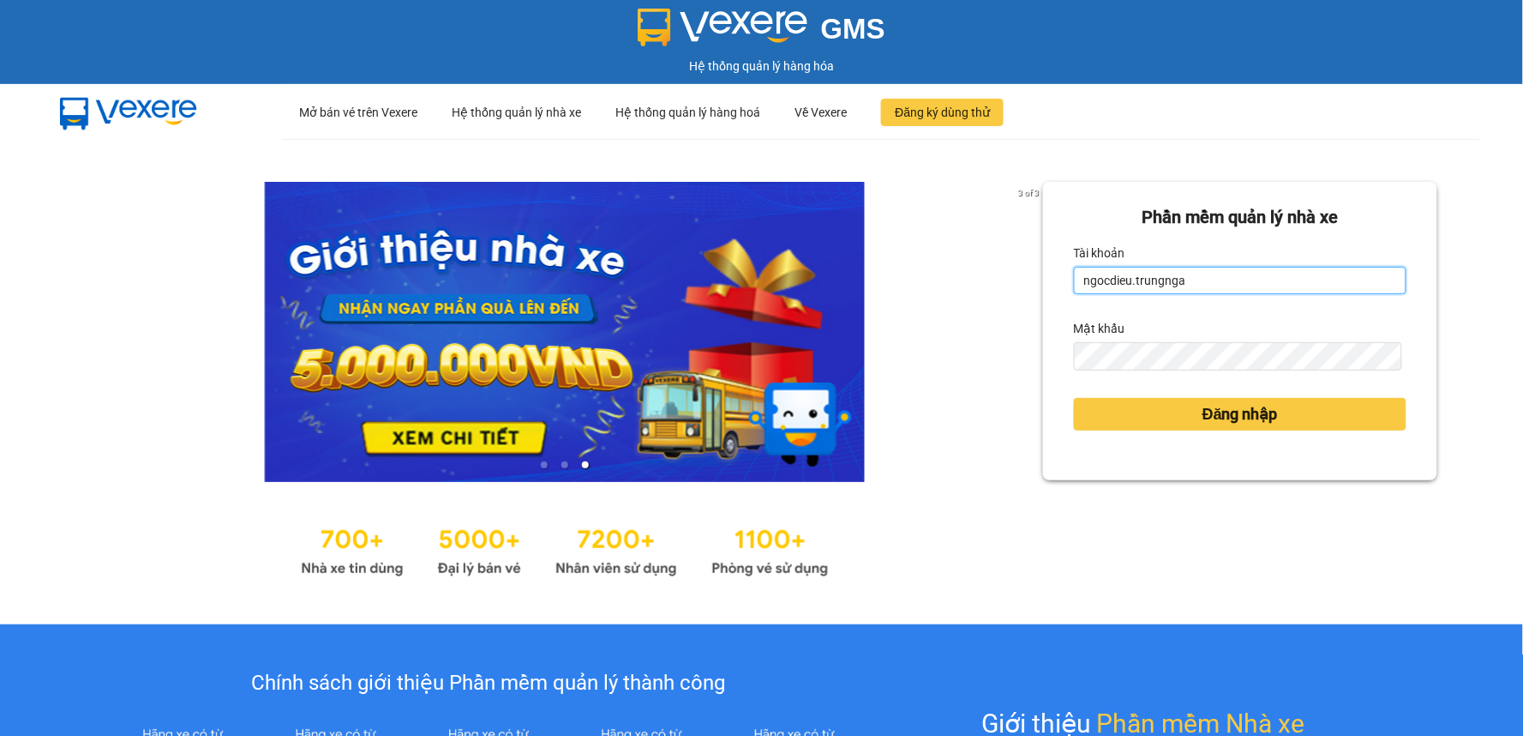 This screenshot has width=1523, height=736. What do you see at coordinates (565, 465) in the screenshot?
I see `li: slide item 2` at bounding box center [565, 465].